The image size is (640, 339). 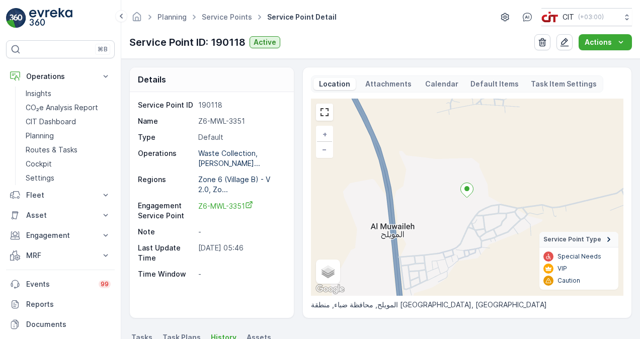 I want to click on p: Insights, so click(x=38, y=94).